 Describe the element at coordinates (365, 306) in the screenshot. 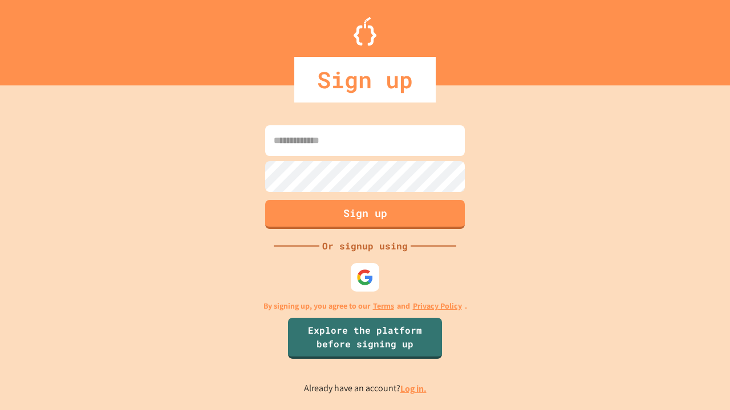

I see `p: By signing up, you agree to our and .` at that location.